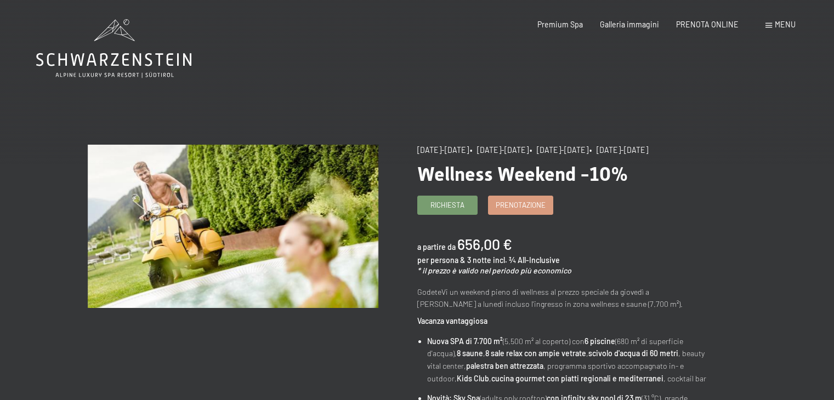 This screenshot has width=834, height=400. I want to click on span: PRENOTA ONLINE, so click(708, 24).